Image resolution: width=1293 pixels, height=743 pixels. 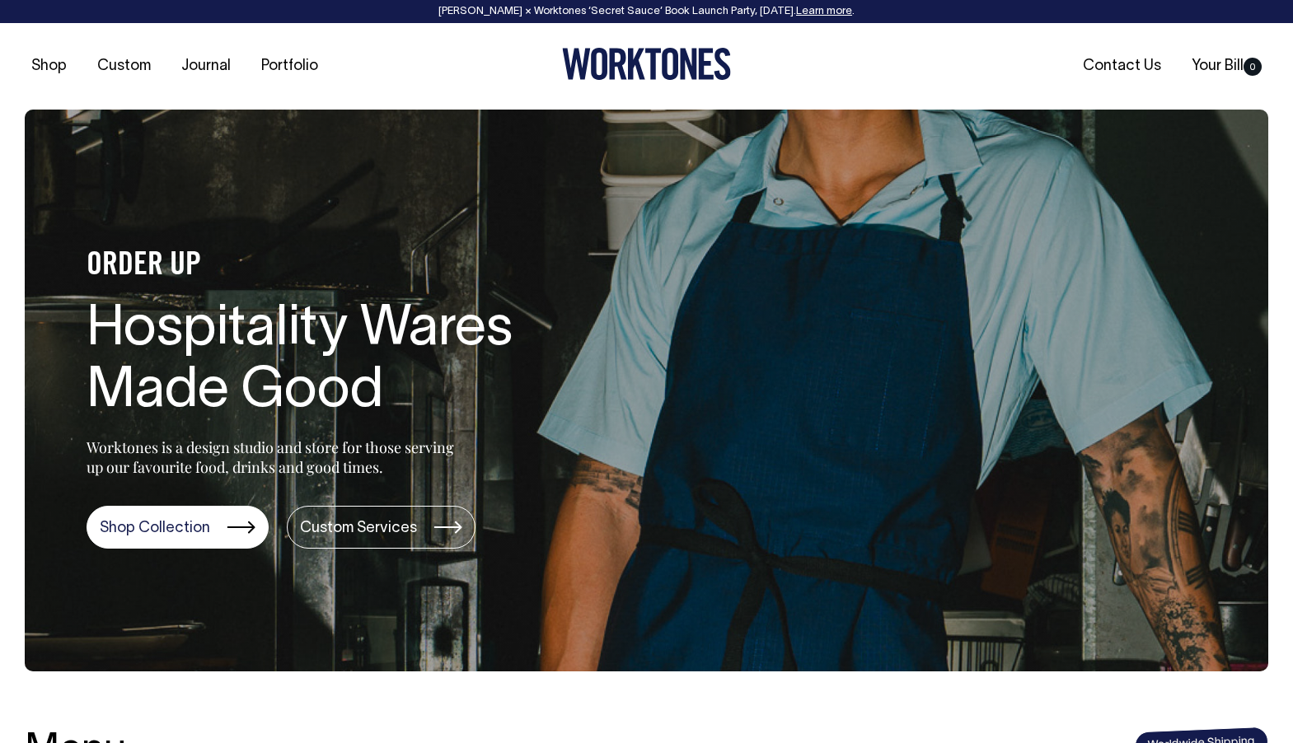 I want to click on h1: Hospitality Wares Made Good, so click(x=350, y=362).